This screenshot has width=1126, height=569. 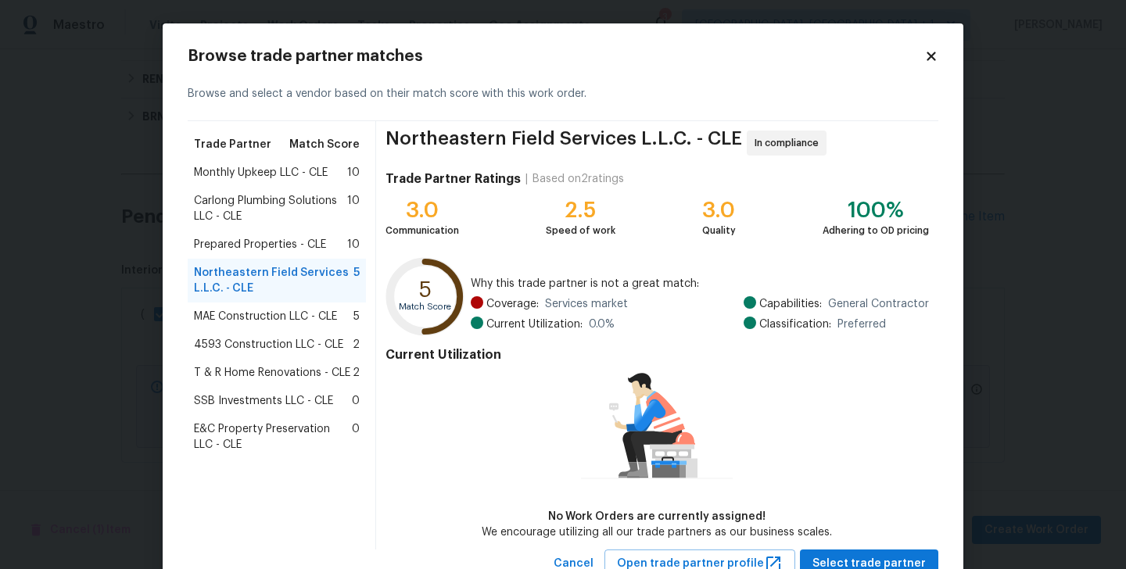 What do you see at coordinates (700, 284) in the screenshot?
I see `span: Why this trade partner is not a great match:` at bounding box center [700, 284].